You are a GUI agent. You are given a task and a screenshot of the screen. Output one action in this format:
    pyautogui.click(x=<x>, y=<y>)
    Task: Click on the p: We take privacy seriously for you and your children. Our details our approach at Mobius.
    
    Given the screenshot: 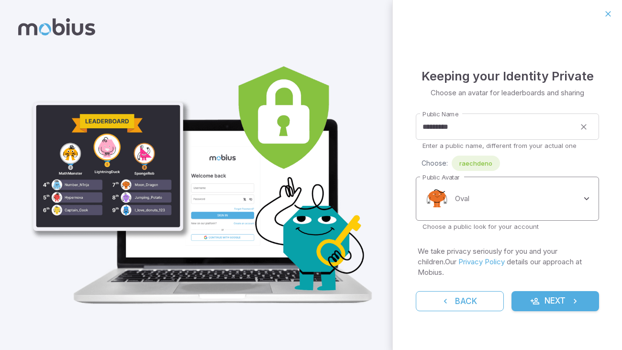 What is the action you would take?
    pyautogui.click(x=507, y=262)
    